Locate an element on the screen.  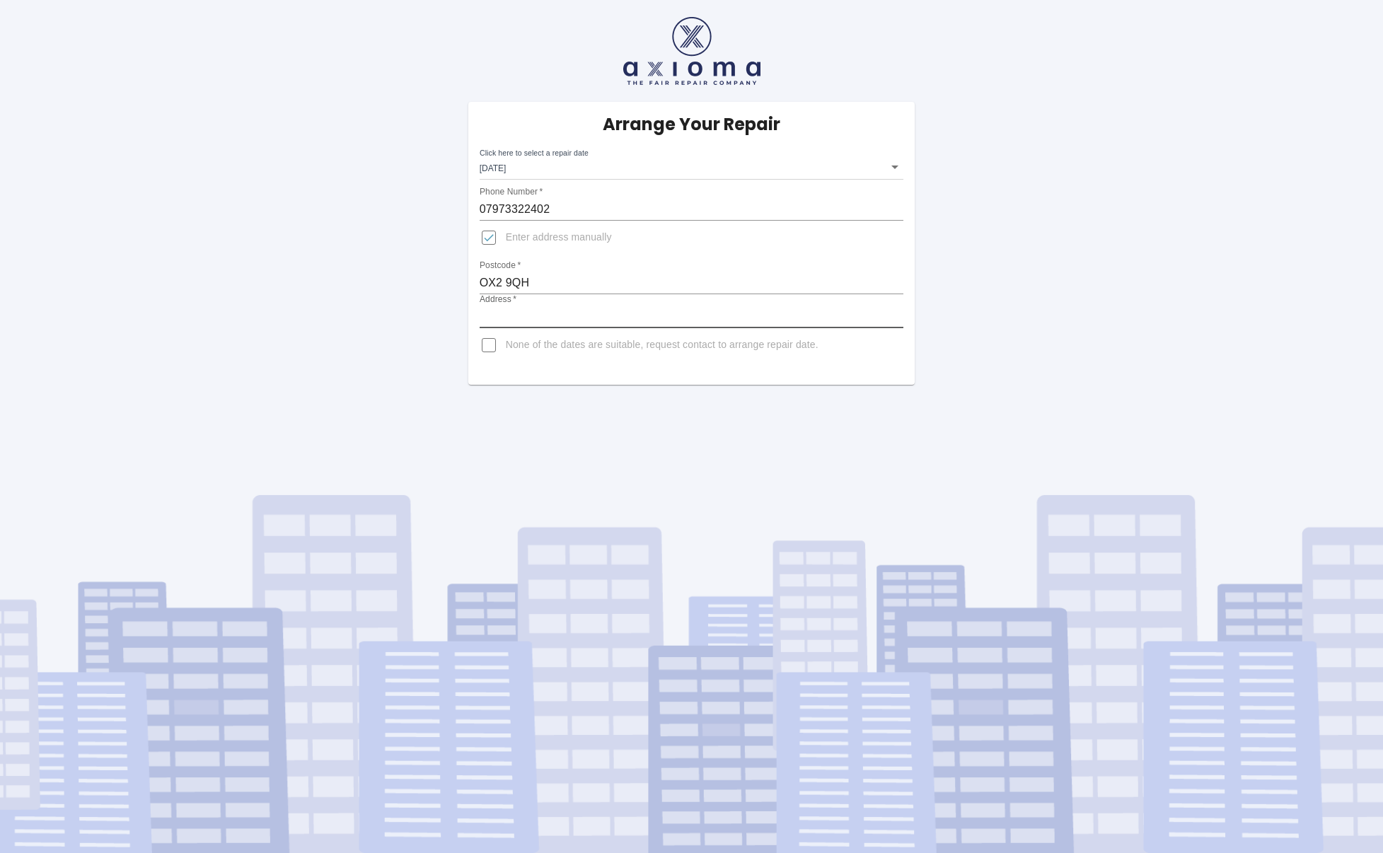
label: Postcode is located at coordinates (500, 265).